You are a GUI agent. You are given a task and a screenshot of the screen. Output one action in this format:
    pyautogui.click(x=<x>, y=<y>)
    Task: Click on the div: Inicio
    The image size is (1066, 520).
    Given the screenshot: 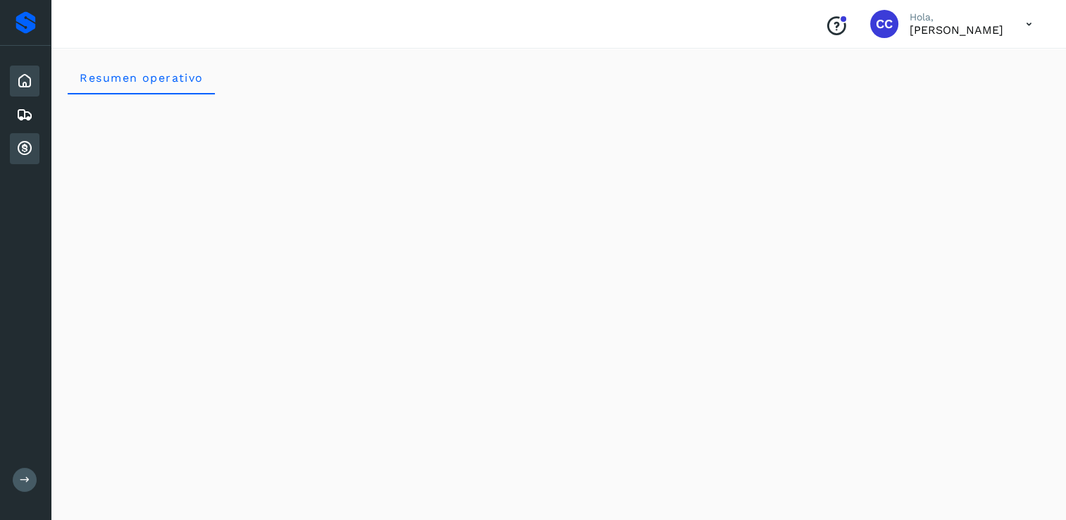 What is the action you would take?
    pyautogui.click(x=25, y=81)
    